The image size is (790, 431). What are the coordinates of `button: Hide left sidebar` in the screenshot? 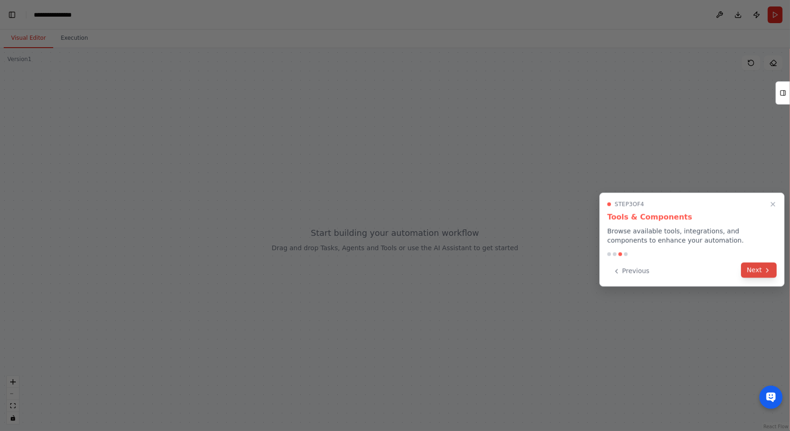 It's located at (12, 15).